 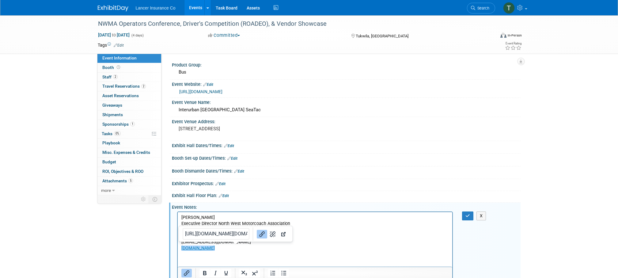 I want to click on button: Committed, so click(x=224, y=35).